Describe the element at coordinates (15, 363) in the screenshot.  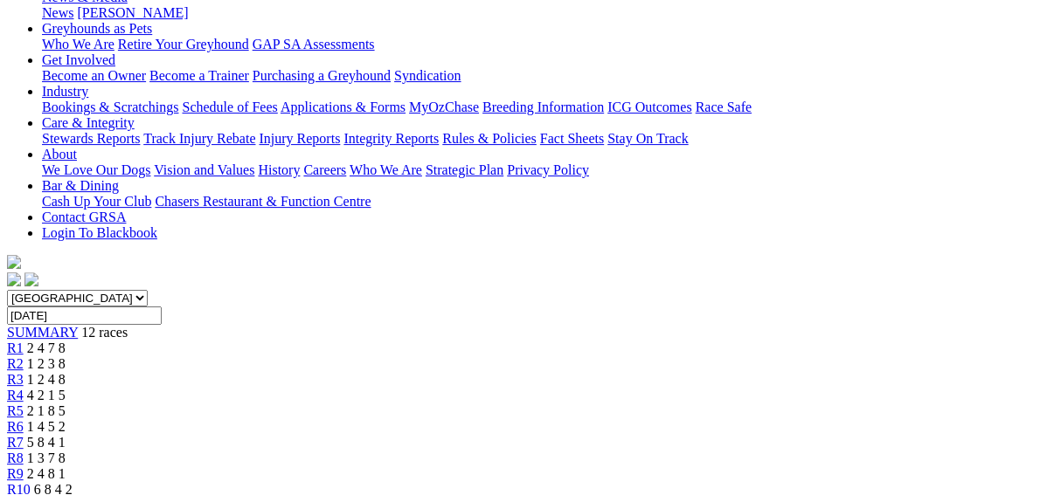
I see `span: R2` at that location.